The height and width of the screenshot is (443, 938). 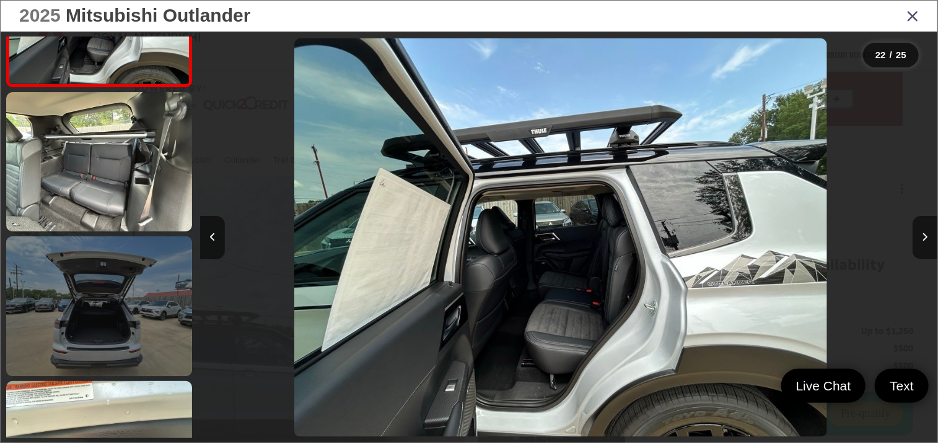 I want to click on span: 22, so click(x=880, y=54).